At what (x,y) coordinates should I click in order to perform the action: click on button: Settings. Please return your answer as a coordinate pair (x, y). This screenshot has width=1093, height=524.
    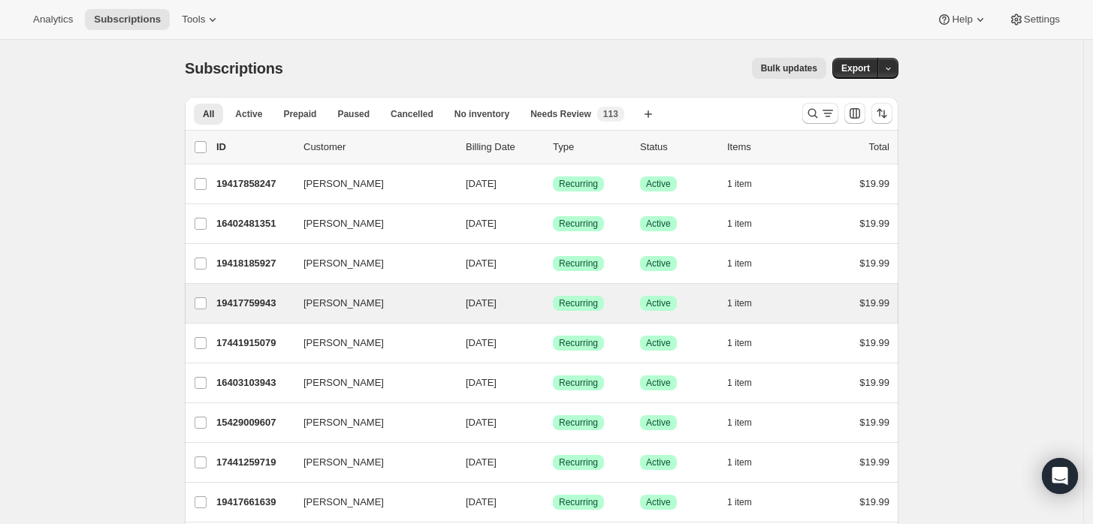
    Looking at the image, I should click on (1035, 20).